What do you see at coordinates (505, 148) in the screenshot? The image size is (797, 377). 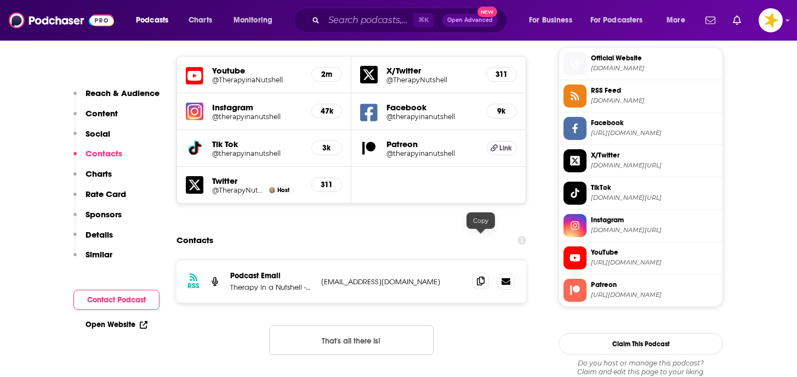 I see `span: Link` at bounding box center [505, 148].